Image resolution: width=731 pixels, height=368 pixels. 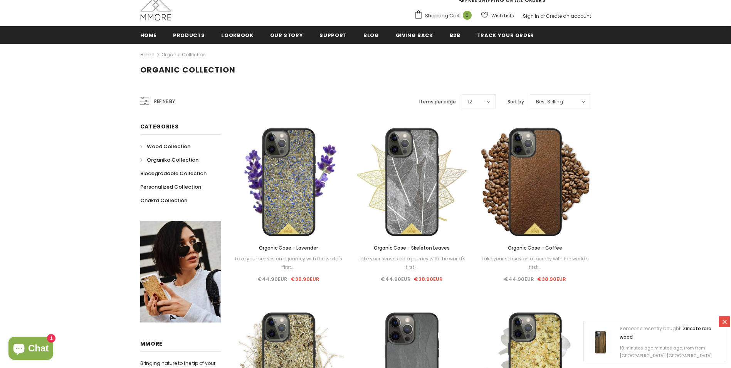 What do you see at coordinates (455, 35) in the screenshot?
I see `span: B2B` at bounding box center [455, 35].